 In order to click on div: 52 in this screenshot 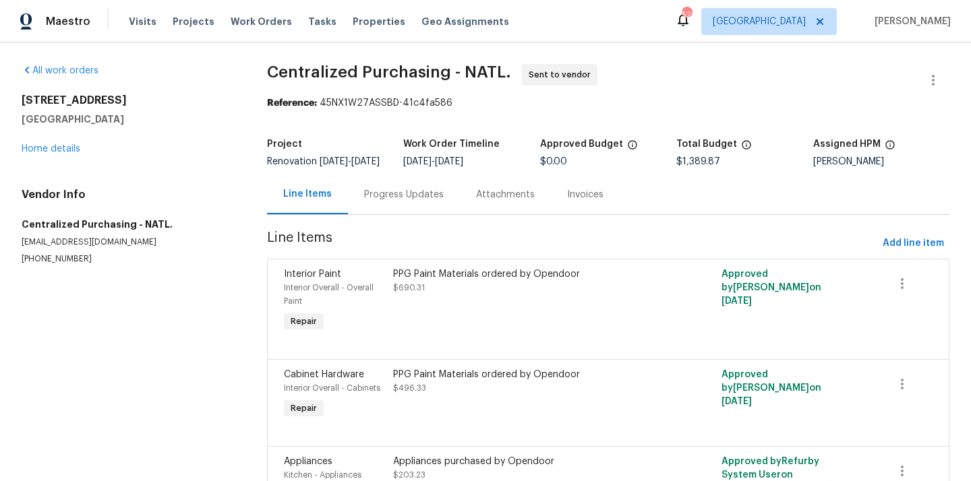, I will do `click(686, 15)`.